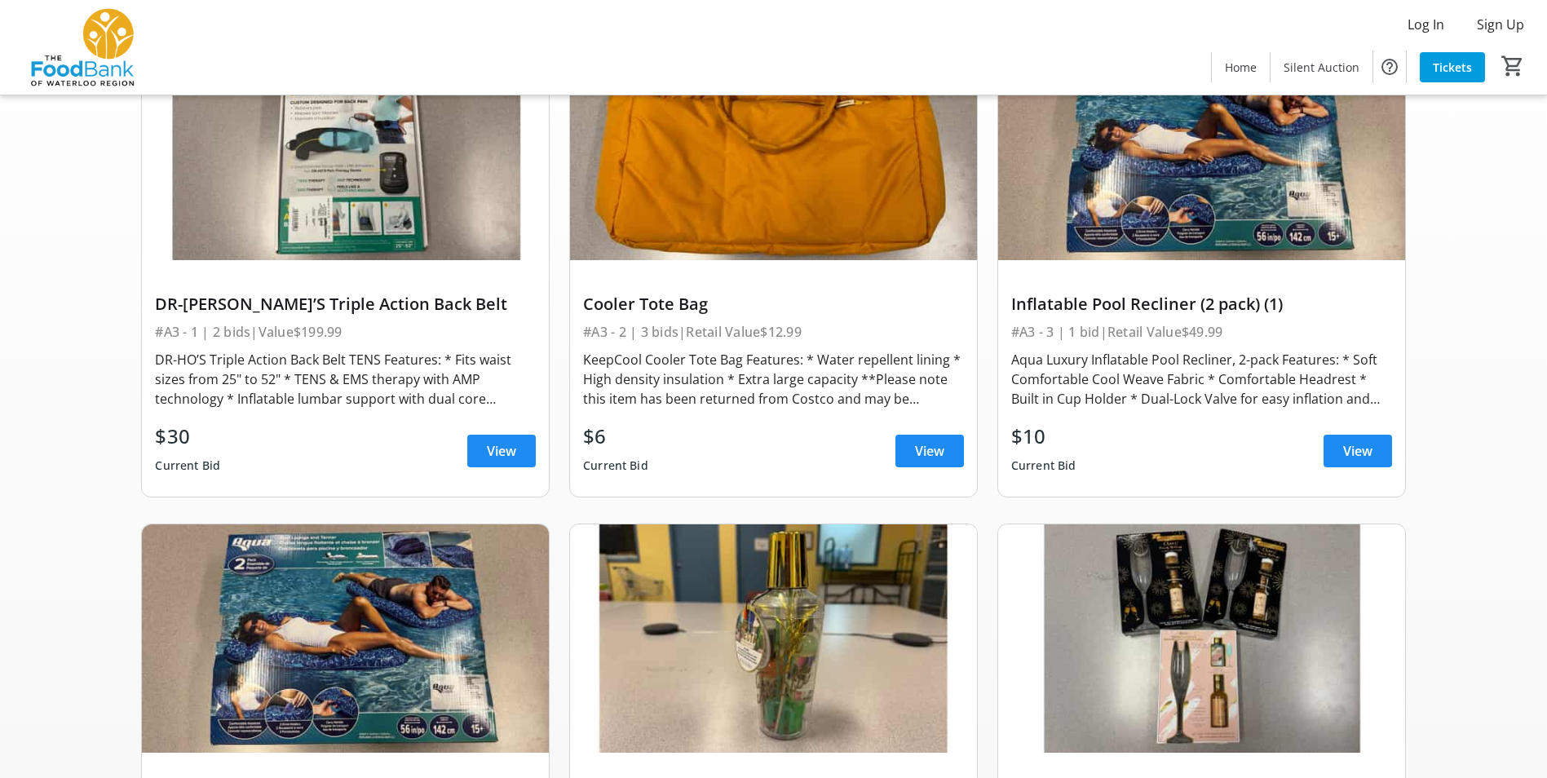 The width and height of the screenshot is (1547, 778). Describe the element at coordinates (1201, 379) in the screenshot. I see `div: Aqua Luxury Inflatable Pool Recliner, 2-pack Features: * Soft Comfortable Cool Weave Fabric * Com...` at that location.